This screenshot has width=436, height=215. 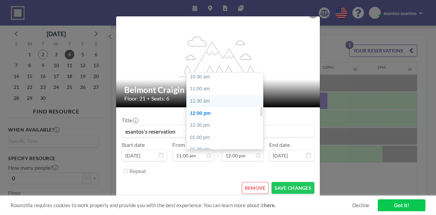 I want to click on div: 11:30 am, so click(x=227, y=101).